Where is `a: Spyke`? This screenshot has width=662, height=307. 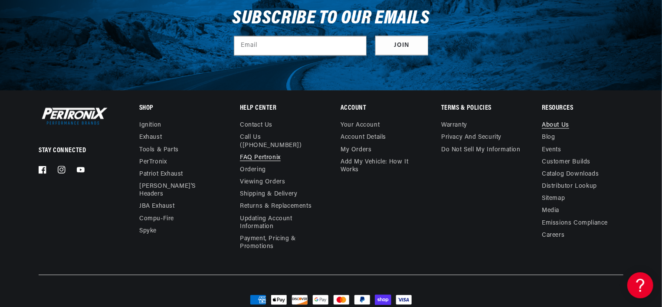 a: Spyke is located at coordinates (148, 232).